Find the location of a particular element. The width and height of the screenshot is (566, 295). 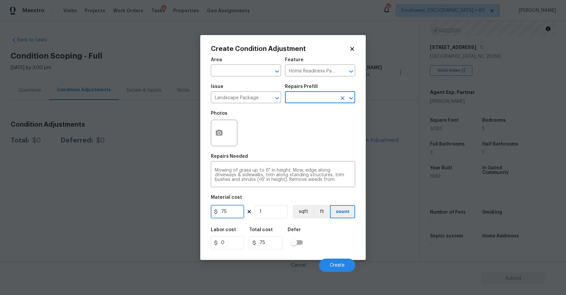

h5: Total cost is located at coordinates (261, 230).